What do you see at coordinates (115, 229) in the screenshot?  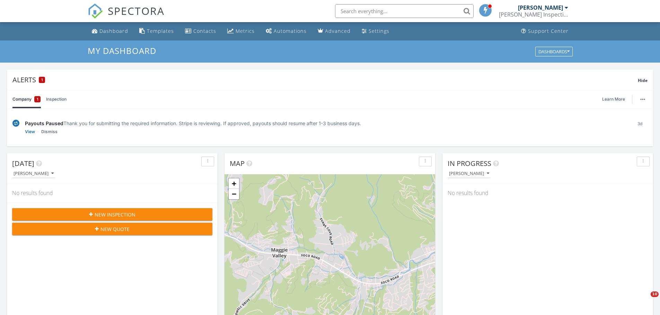 I see `span: New Quote` at bounding box center [115, 229].